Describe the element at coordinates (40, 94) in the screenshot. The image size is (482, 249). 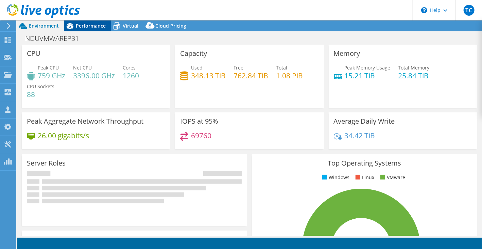
I see `h4: 88` at that location.